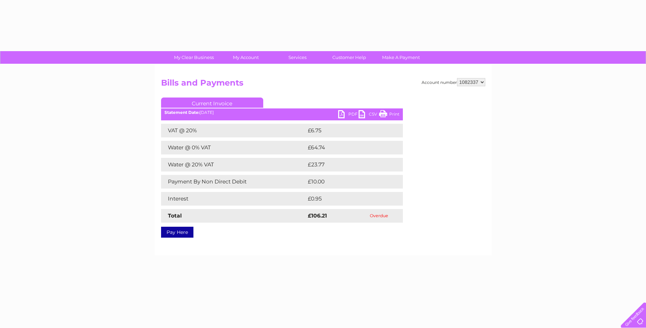 Image resolution: width=646 pixels, height=328 pixels. I want to click on td: Water @ 20% VAT, so click(234, 165).